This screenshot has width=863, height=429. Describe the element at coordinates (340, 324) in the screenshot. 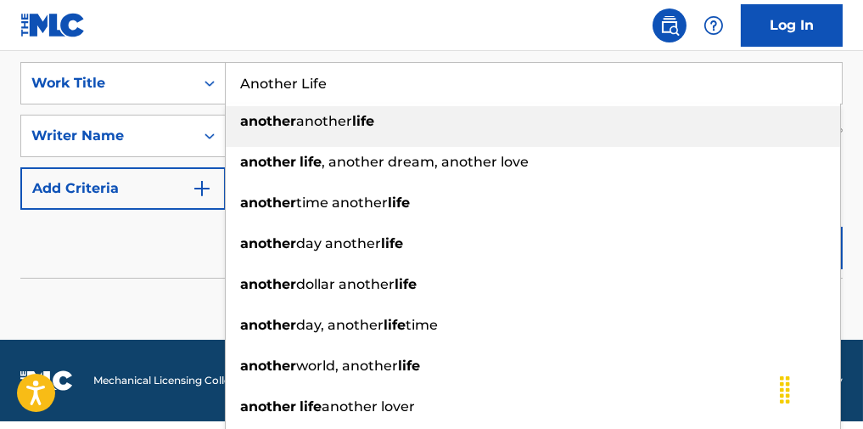

I see `span: day, another` at that location.